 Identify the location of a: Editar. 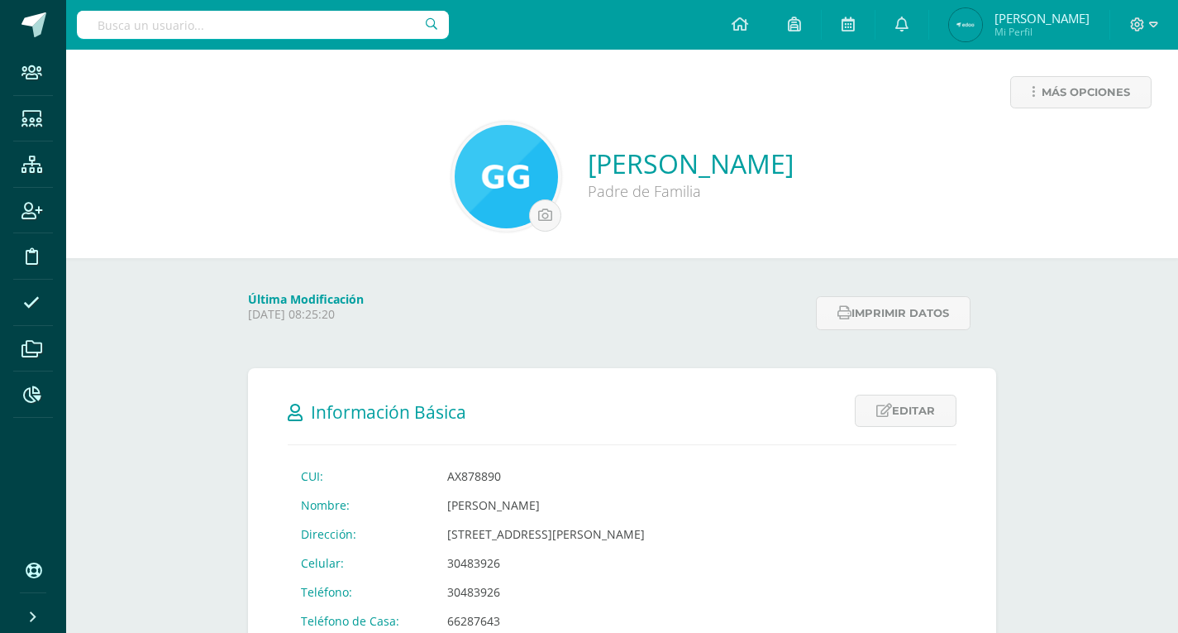
(905, 410).